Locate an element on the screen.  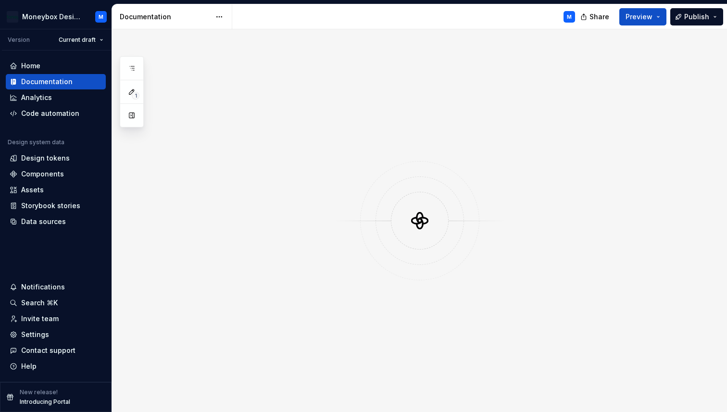
div: Components is located at coordinates (42, 174).